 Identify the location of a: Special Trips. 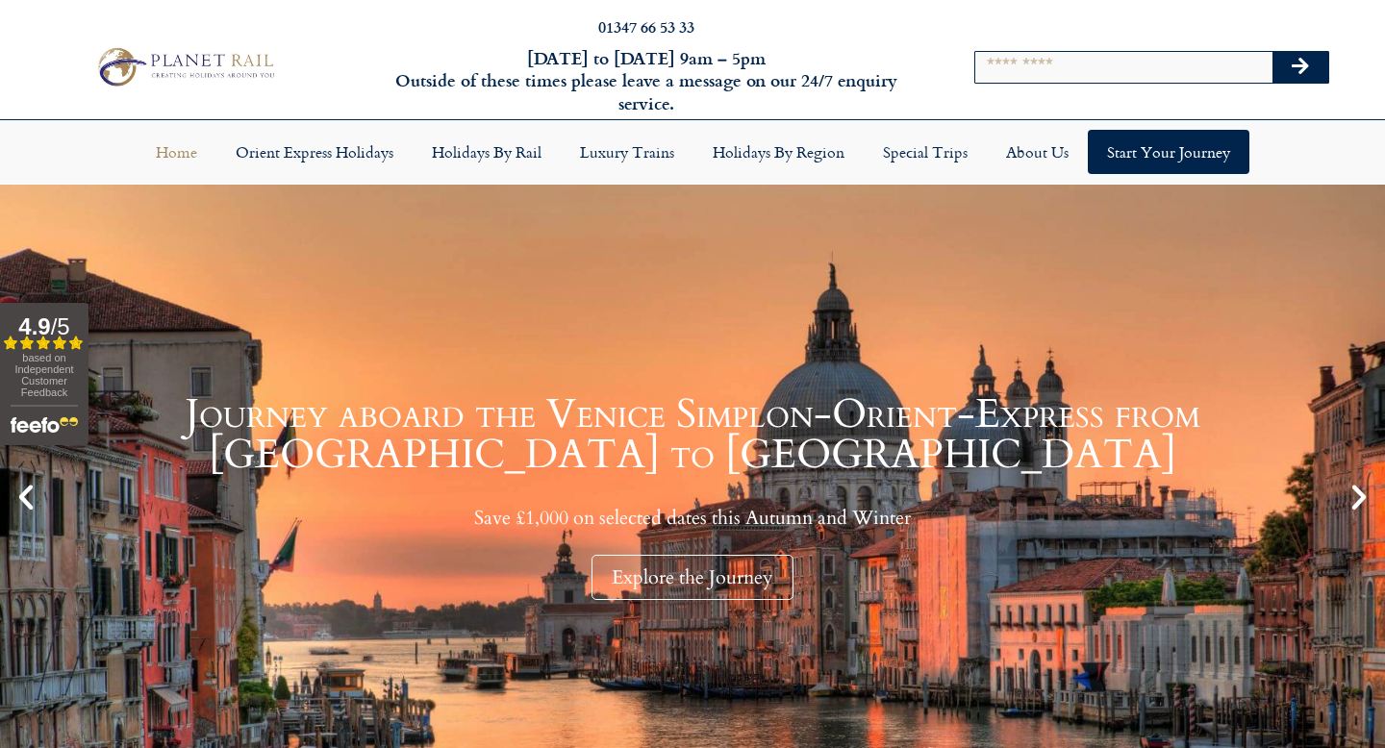
(925, 152).